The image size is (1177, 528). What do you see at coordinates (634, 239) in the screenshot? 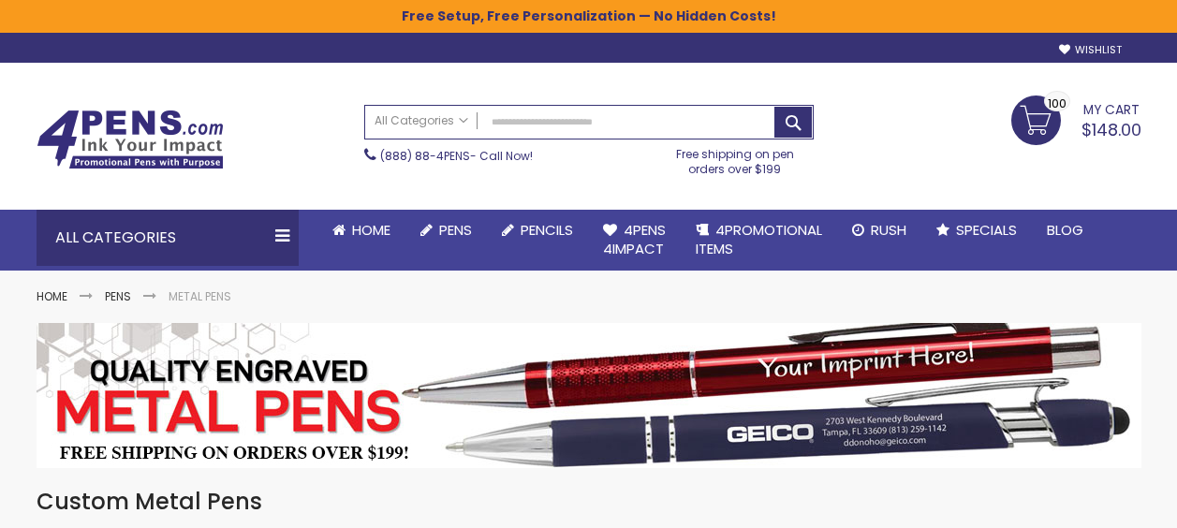
I see `span: 4Pens 4impact` at bounding box center [634, 239].